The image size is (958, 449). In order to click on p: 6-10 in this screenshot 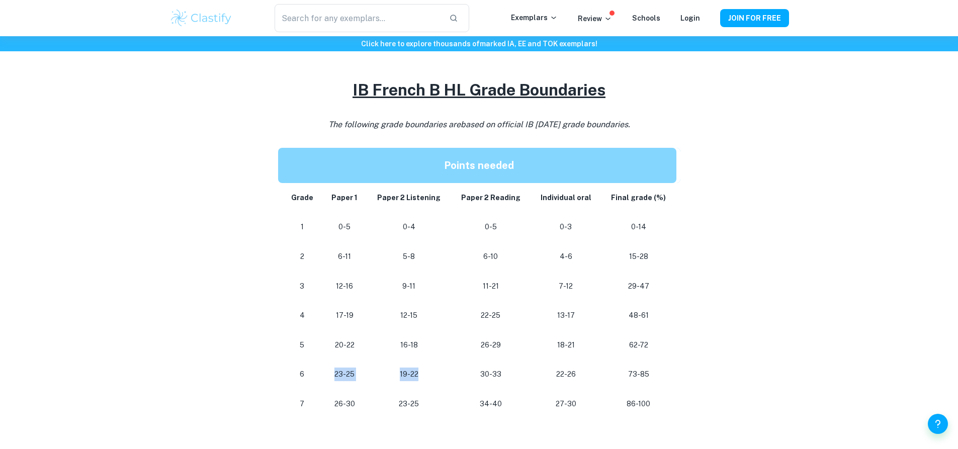, I will do `click(491, 257)`.